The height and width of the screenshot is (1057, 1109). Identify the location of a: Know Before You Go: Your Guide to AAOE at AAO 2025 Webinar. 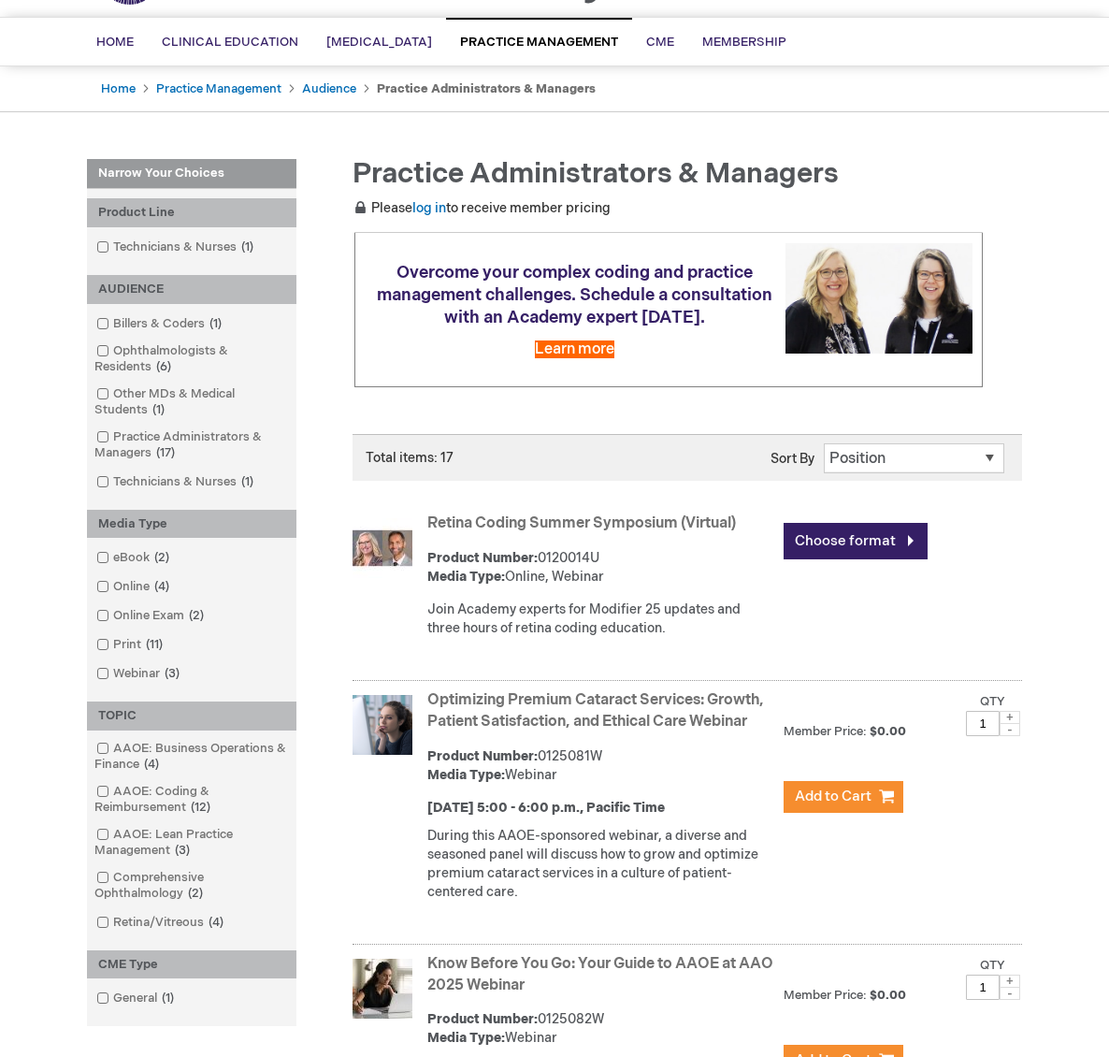
(600, 974).